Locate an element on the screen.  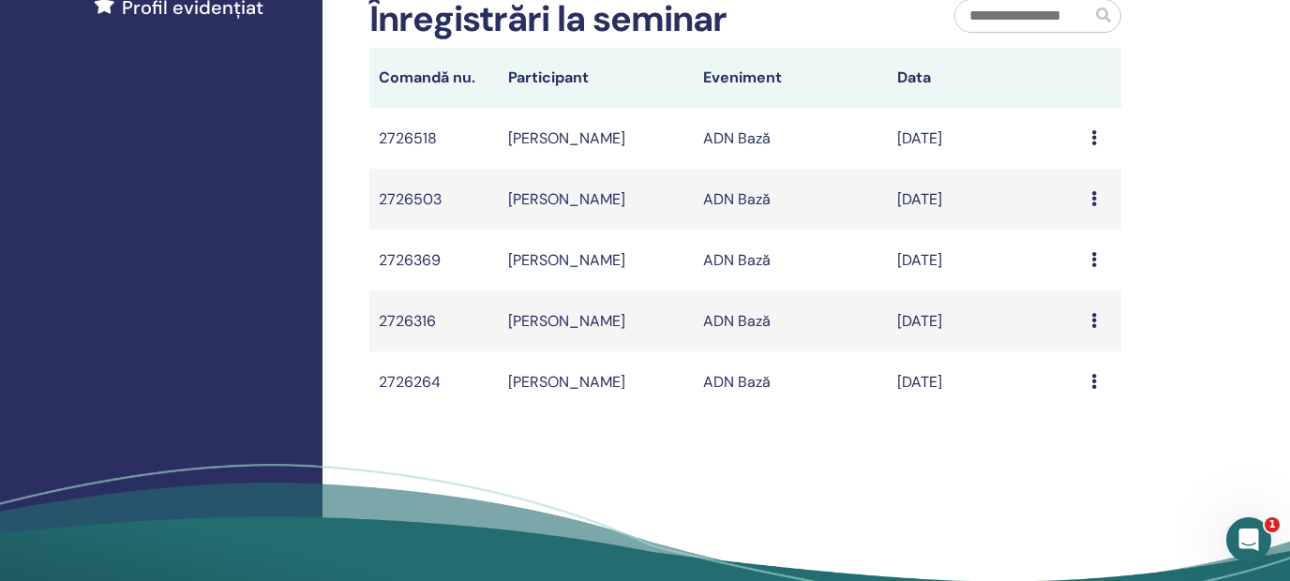
th: Participant is located at coordinates (595, 78).